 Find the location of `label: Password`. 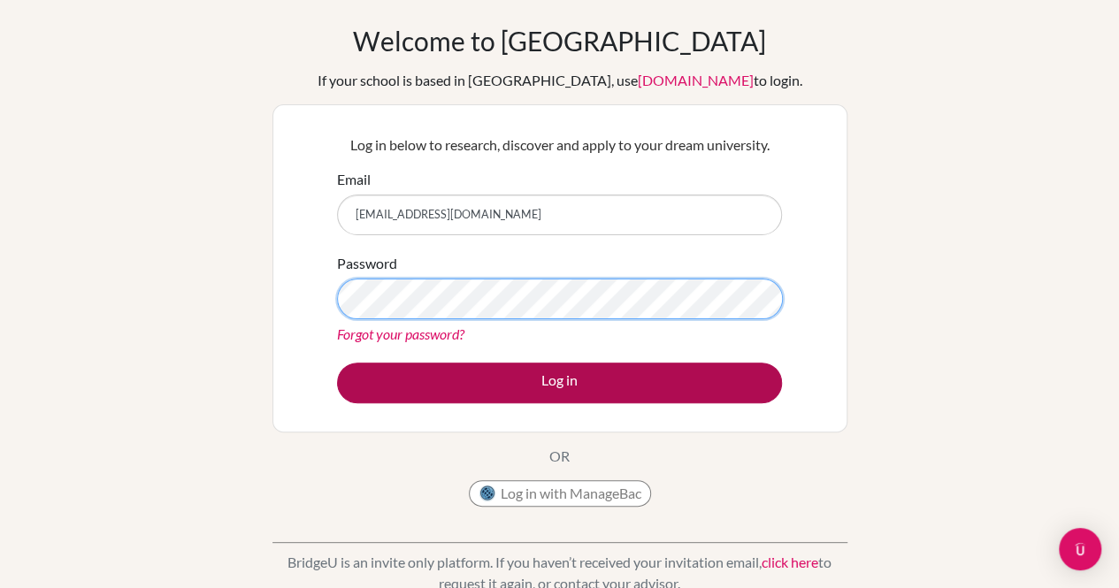

label: Password is located at coordinates (367, 264).